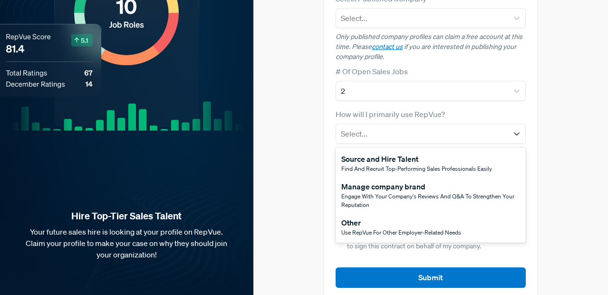  What do you see at coordinates (428, 200) in the screenshot?
I see `span: Engage with your company's reviews and Q&A to strengthen your reputation` at bounding box center [428, 200].